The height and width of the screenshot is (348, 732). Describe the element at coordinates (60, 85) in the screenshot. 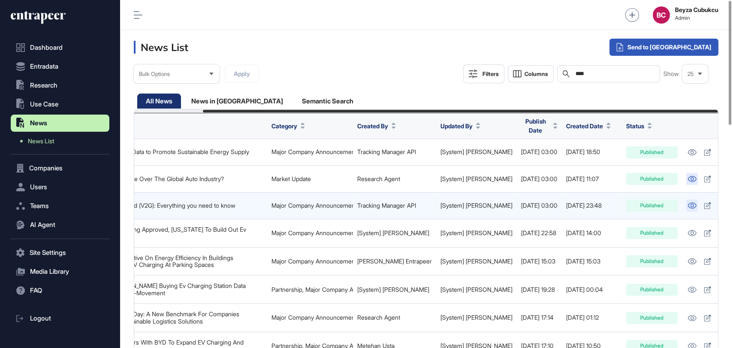

I see `button: Research` at that location.